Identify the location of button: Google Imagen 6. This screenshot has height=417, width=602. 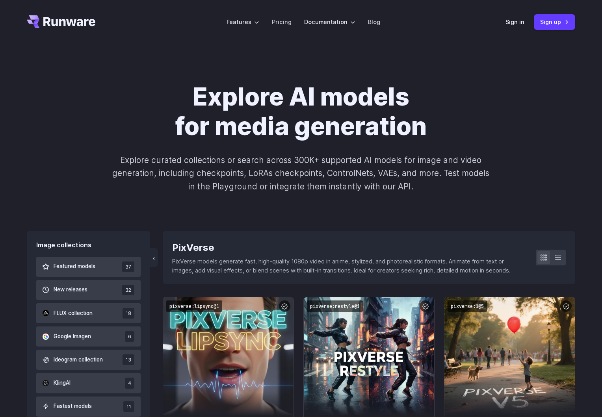
(88, 336).